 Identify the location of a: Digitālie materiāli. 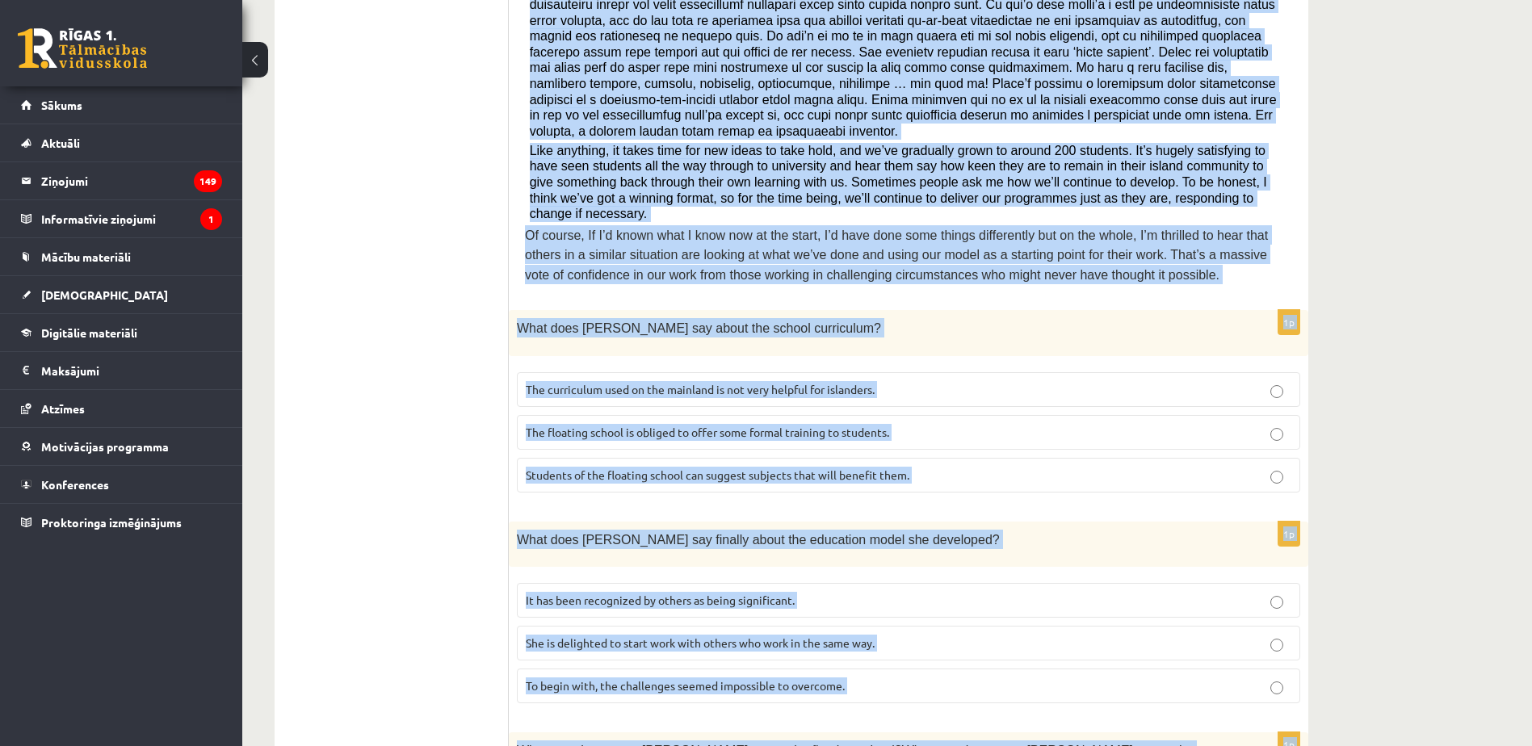
(121, 333).